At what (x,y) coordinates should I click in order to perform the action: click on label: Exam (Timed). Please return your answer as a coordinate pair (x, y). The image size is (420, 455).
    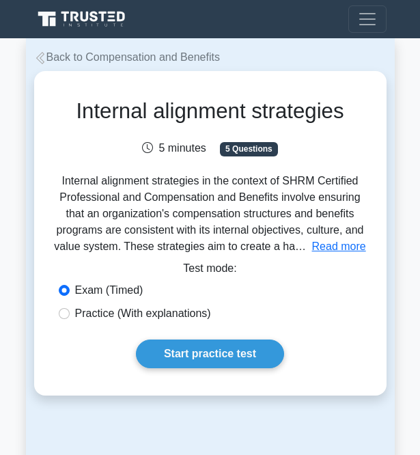
    Looking at the image, I should click on (109, 290).